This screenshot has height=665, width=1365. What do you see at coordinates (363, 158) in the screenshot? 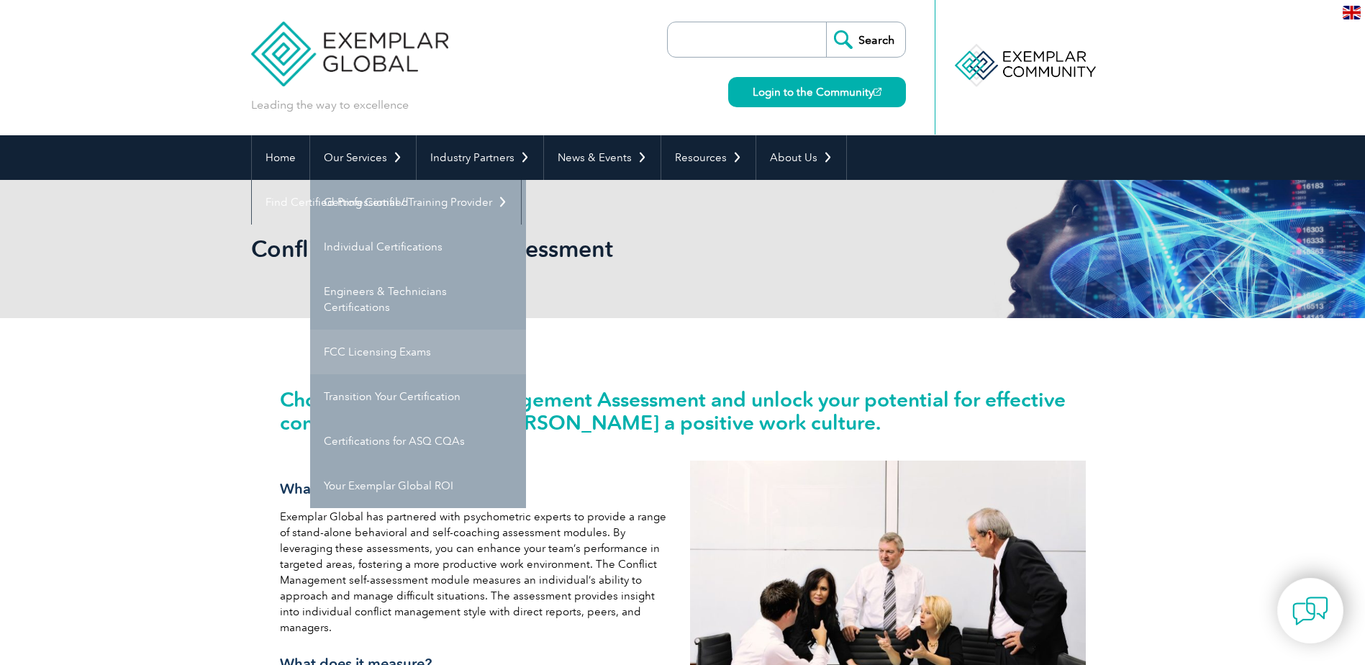
I see `a: Our Services` at bounding box center [363, 158].